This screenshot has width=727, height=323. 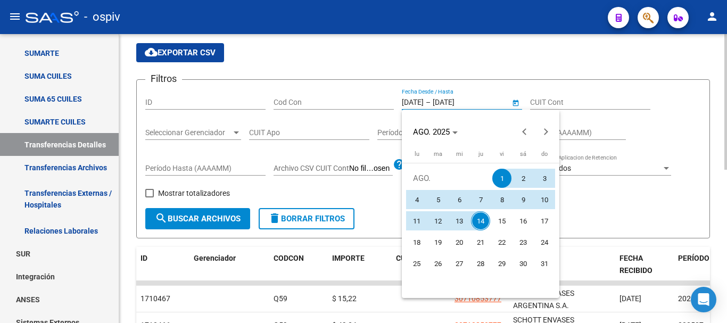 What do you see at coordinates (502, 242) in the screenshot?
I see `button: 22 de agosto de 2025` at bounding box center [502, 242].